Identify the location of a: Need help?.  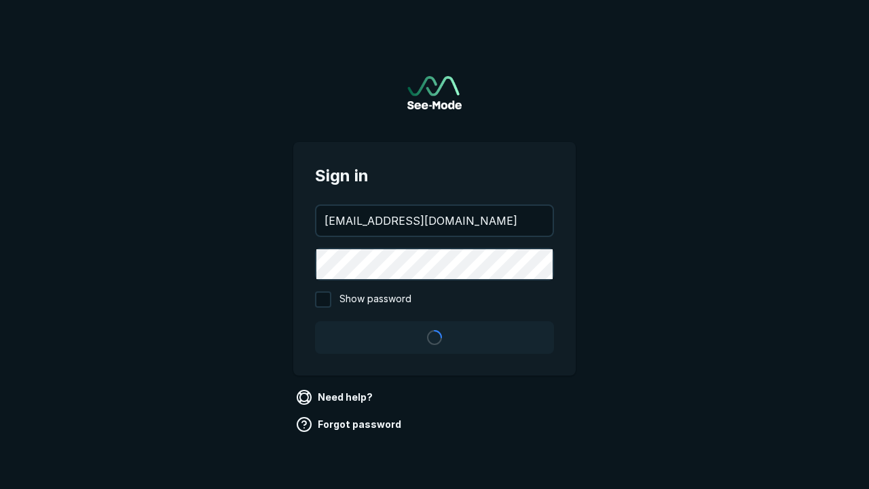
(335, 397).